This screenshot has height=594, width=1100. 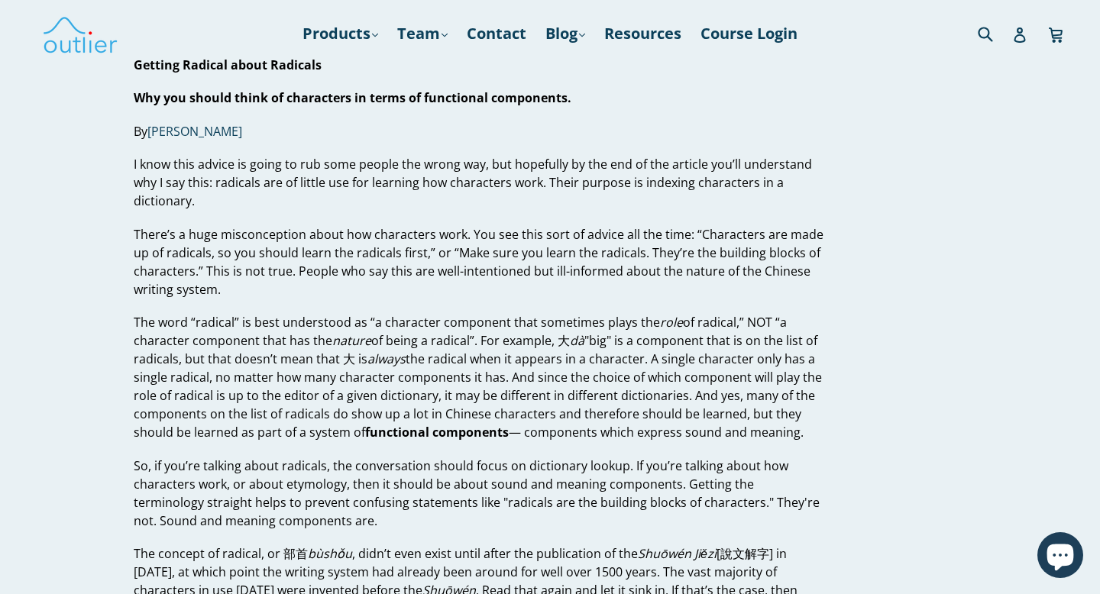 I want to click on em: nature, so click(x=351, y=341).